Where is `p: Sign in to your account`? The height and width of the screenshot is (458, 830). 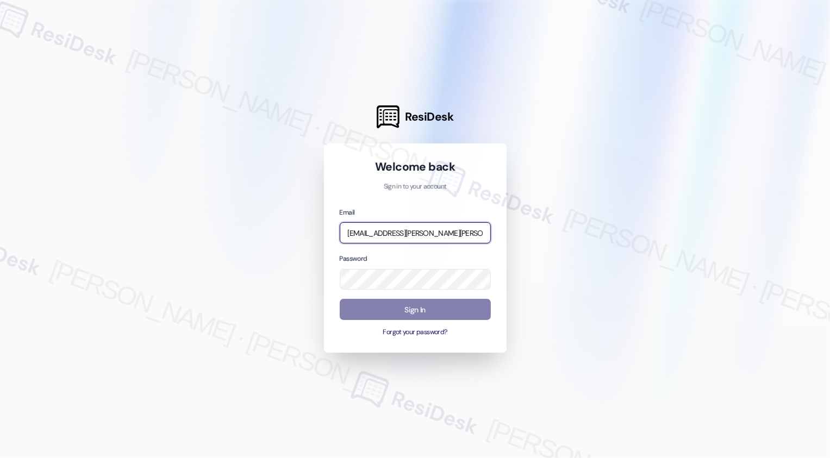
p: Sign in to your account is located at coordinates (415, 187).